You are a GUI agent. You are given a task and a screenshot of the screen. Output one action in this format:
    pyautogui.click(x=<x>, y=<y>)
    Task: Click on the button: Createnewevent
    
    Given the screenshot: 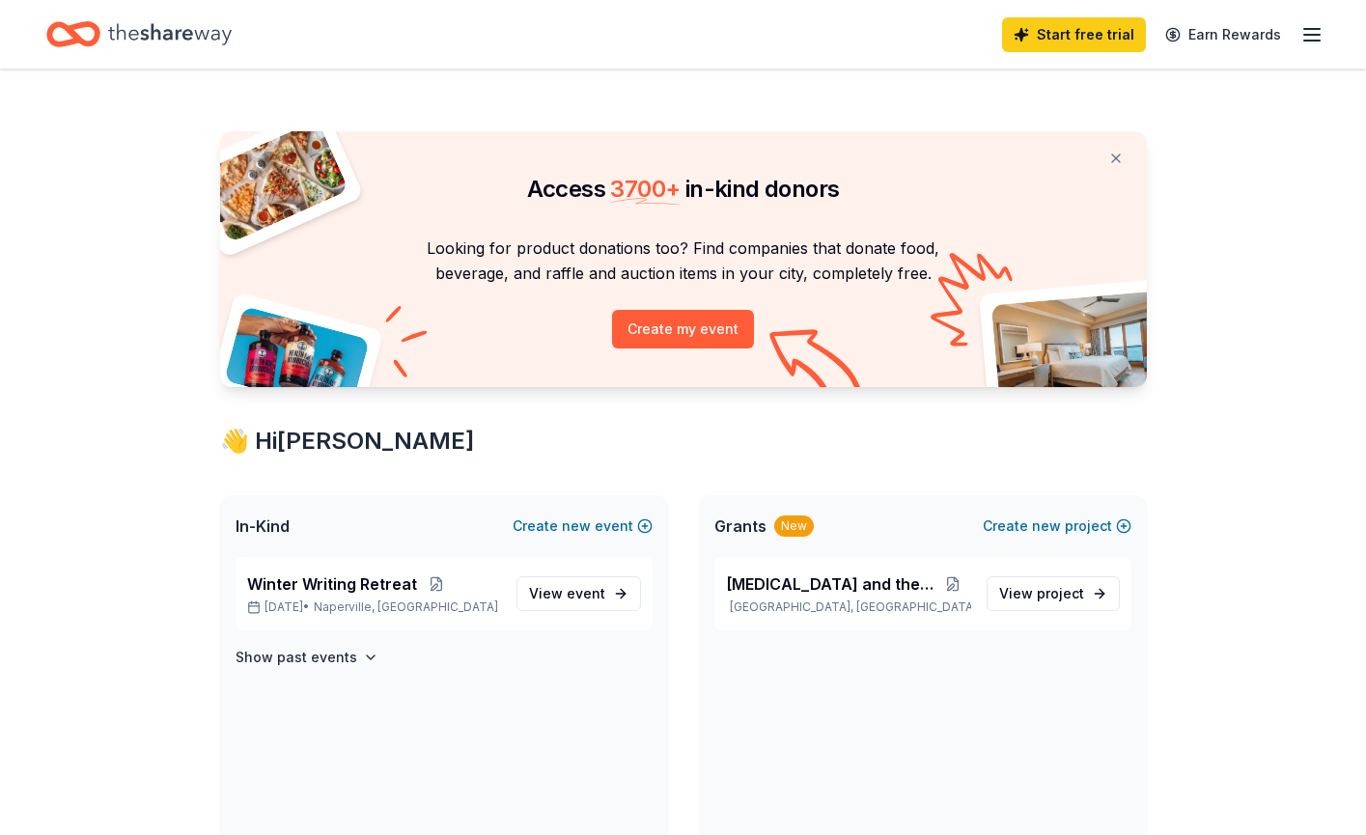 What is the action you would take?
    pyautogui.click(x=582, y=526)
    